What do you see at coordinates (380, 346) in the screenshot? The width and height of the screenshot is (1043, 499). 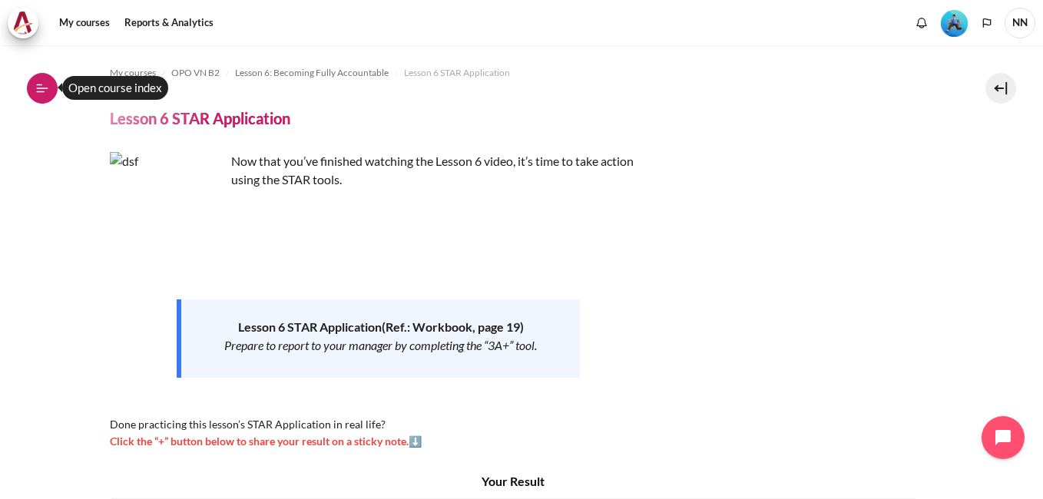 I see `div: Prepare to report to your manager by completing the “3A+” tool.` at bounding box center [380, 346].